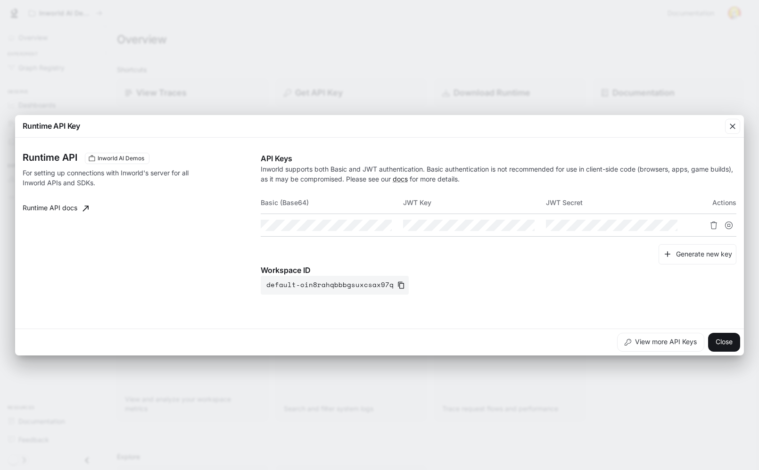  I want to click on button: Delete API key, so click(714, 225).